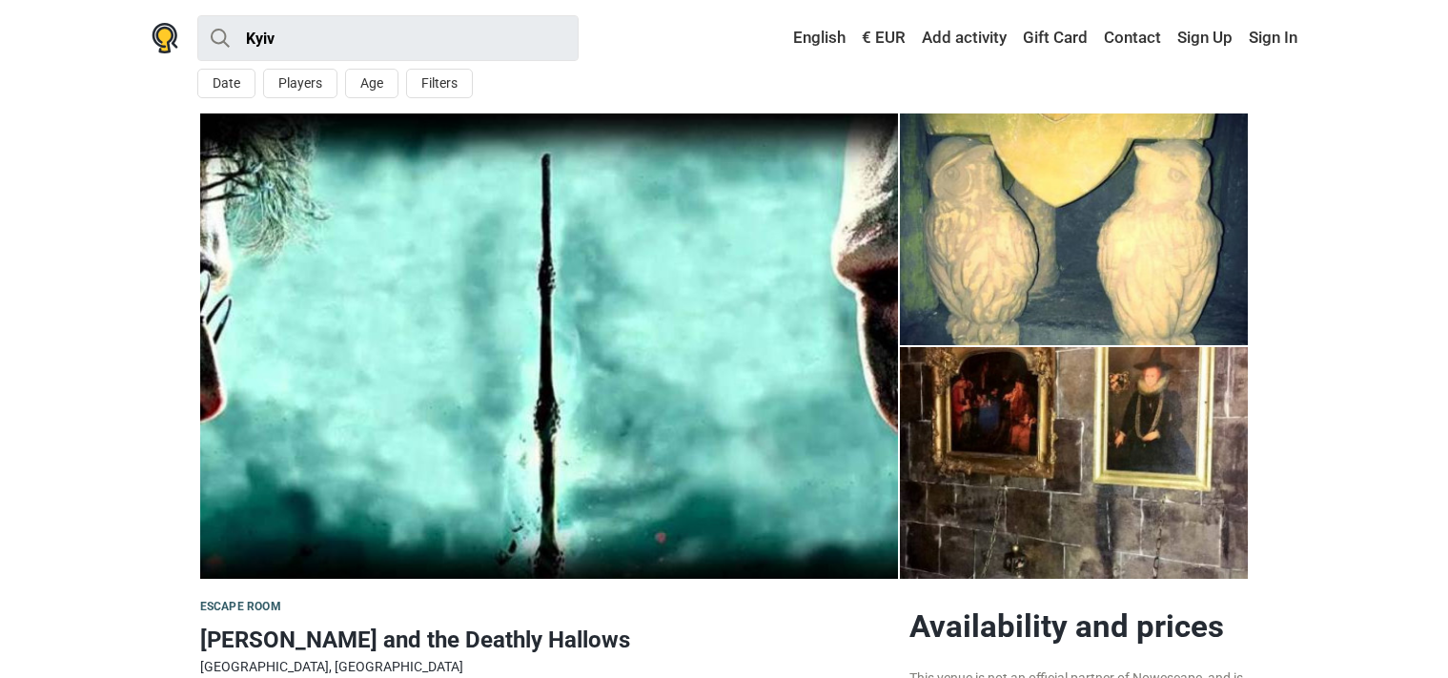 The height and width of the screenshot is (678, 1448). Describe the element at coordinates (1075, 229) in the screenshot. I see `img: Harry Potter and the Deathly Hallows photo 4` at that location.